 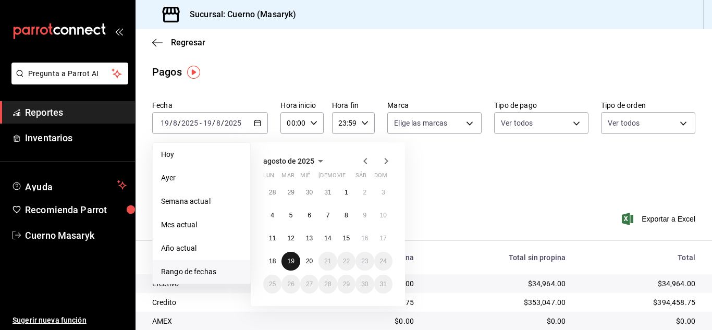 What do you see at coordinates (328, 215) in the screenshot?
I see `abbr: 7 de agosto de 2025` at bounding box center [328, 215].